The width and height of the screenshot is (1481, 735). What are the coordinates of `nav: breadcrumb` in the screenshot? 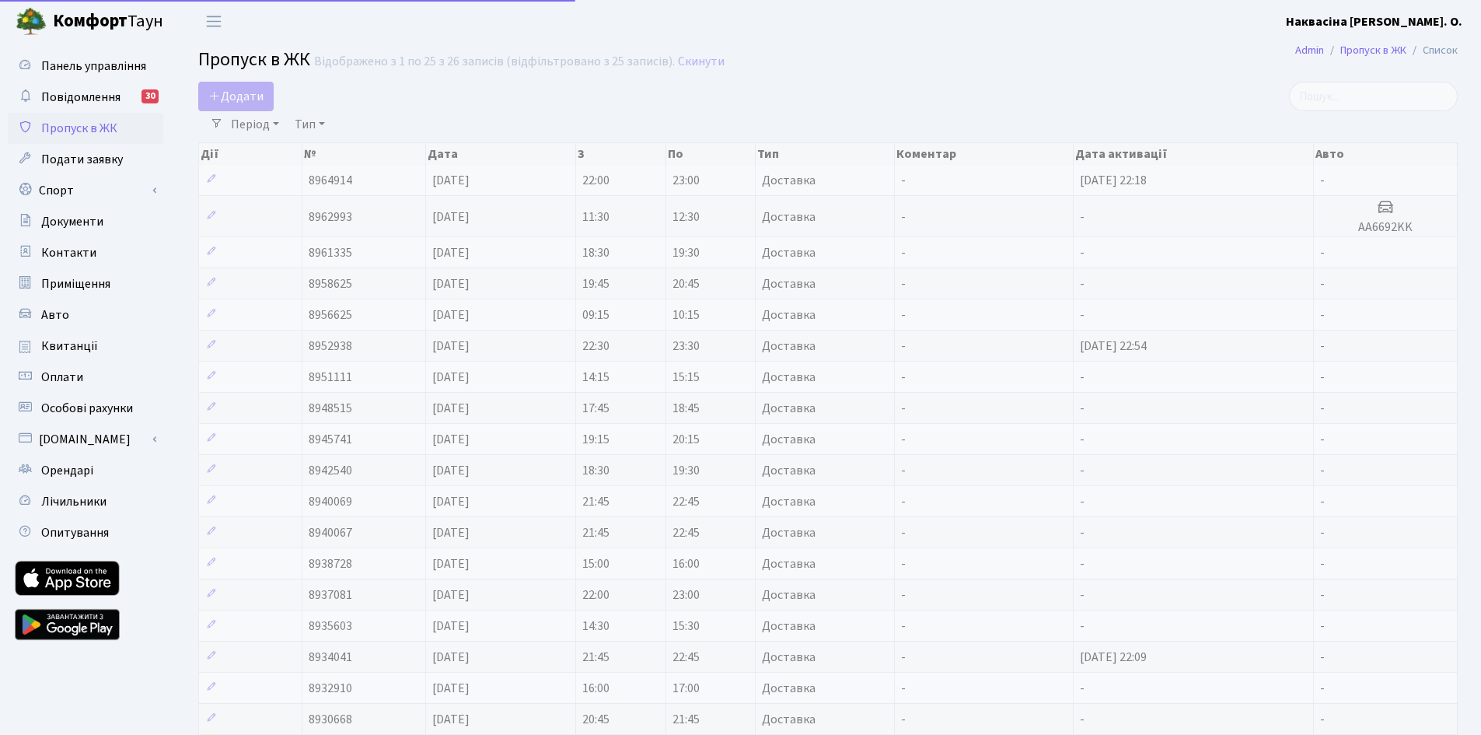 It's located at (1376, 51).